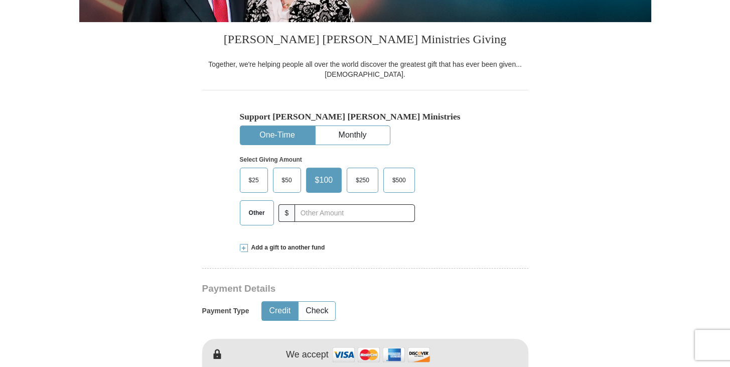  What do you see at coordinates (330, 288) in the screenshot?
I see `h3: Payment Details` at bounding box center [330, 288].